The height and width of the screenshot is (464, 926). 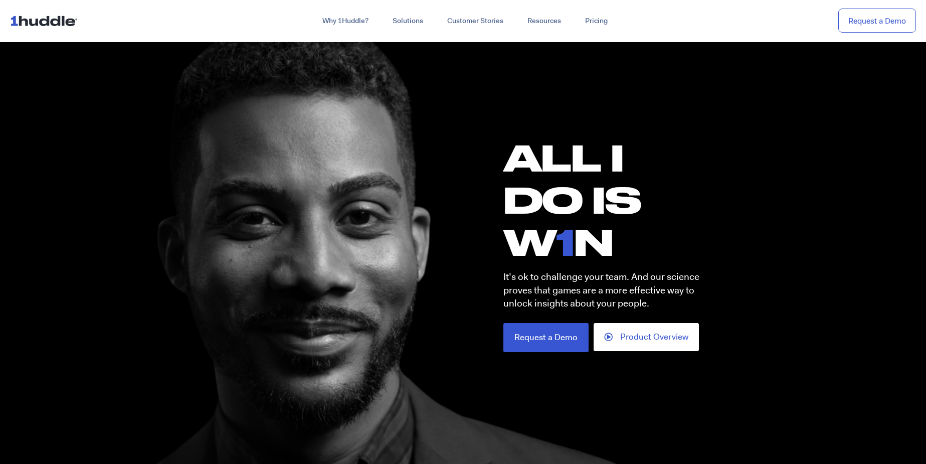 I want to click on span: Request a Demo, so click(x=546, y=337).